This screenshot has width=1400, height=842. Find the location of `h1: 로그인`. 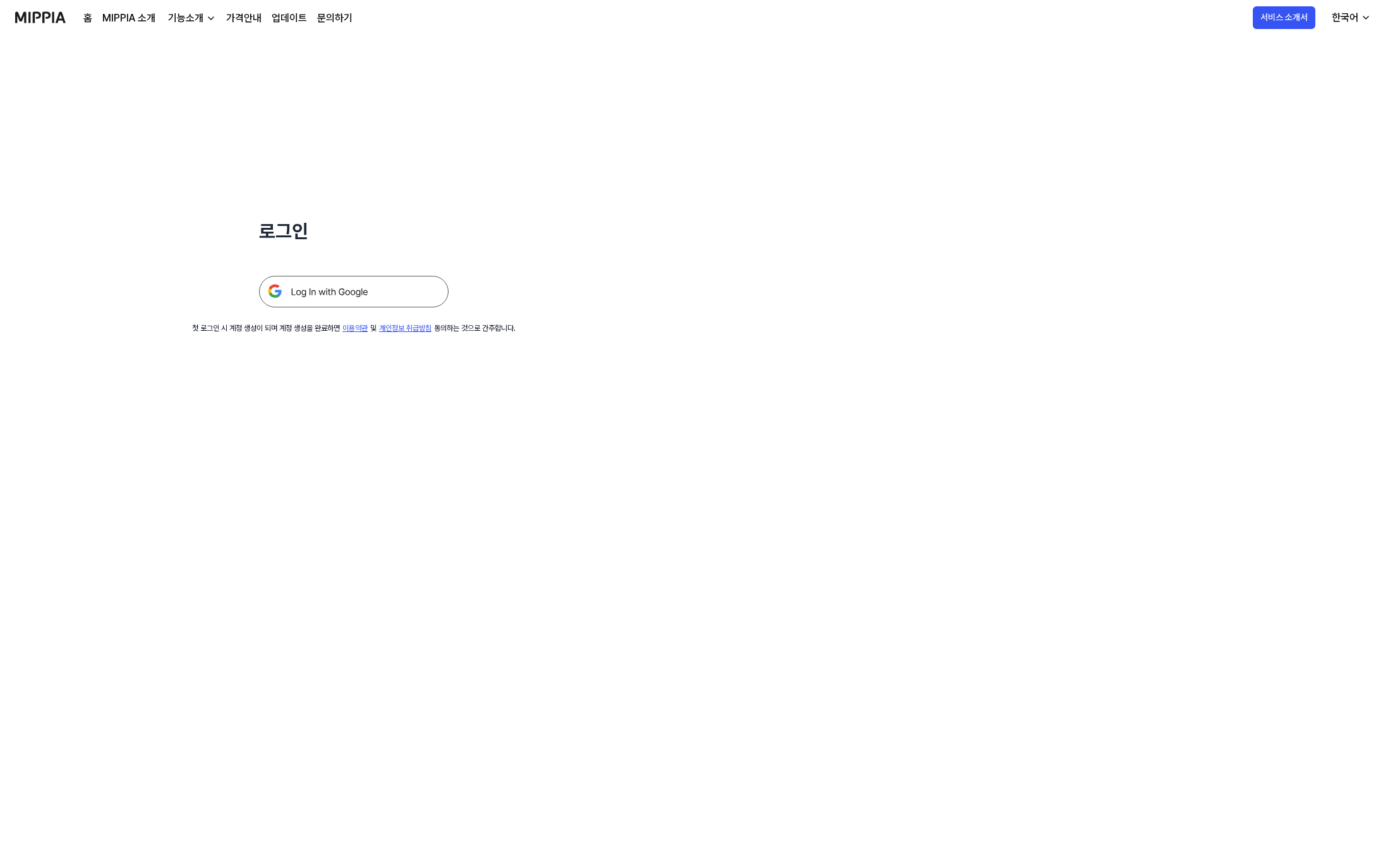

h1: 로그인 is located at coordinates (353, 231).